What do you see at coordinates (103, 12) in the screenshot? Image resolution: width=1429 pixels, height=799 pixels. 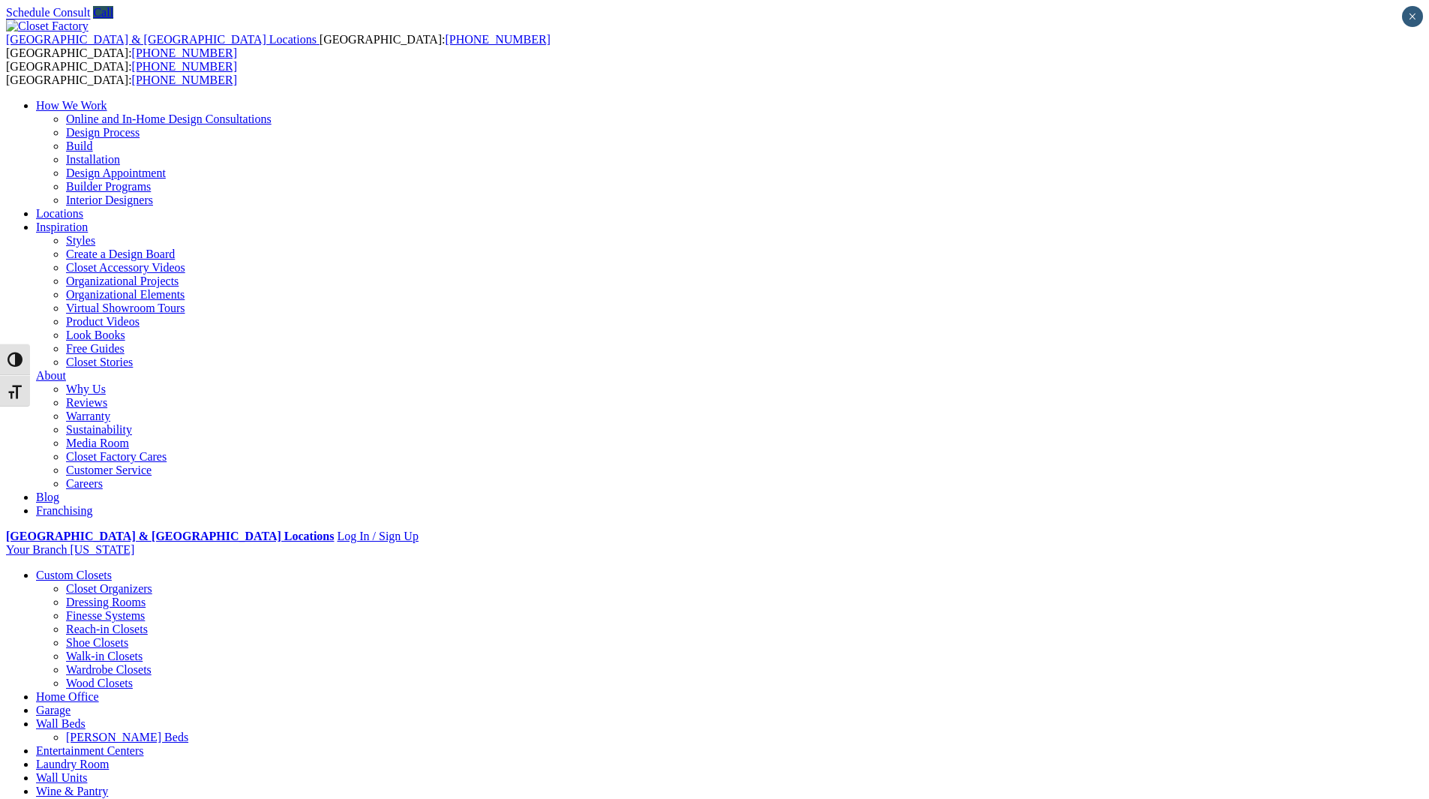 I see `a: Call` at bounding box center [103, 12].